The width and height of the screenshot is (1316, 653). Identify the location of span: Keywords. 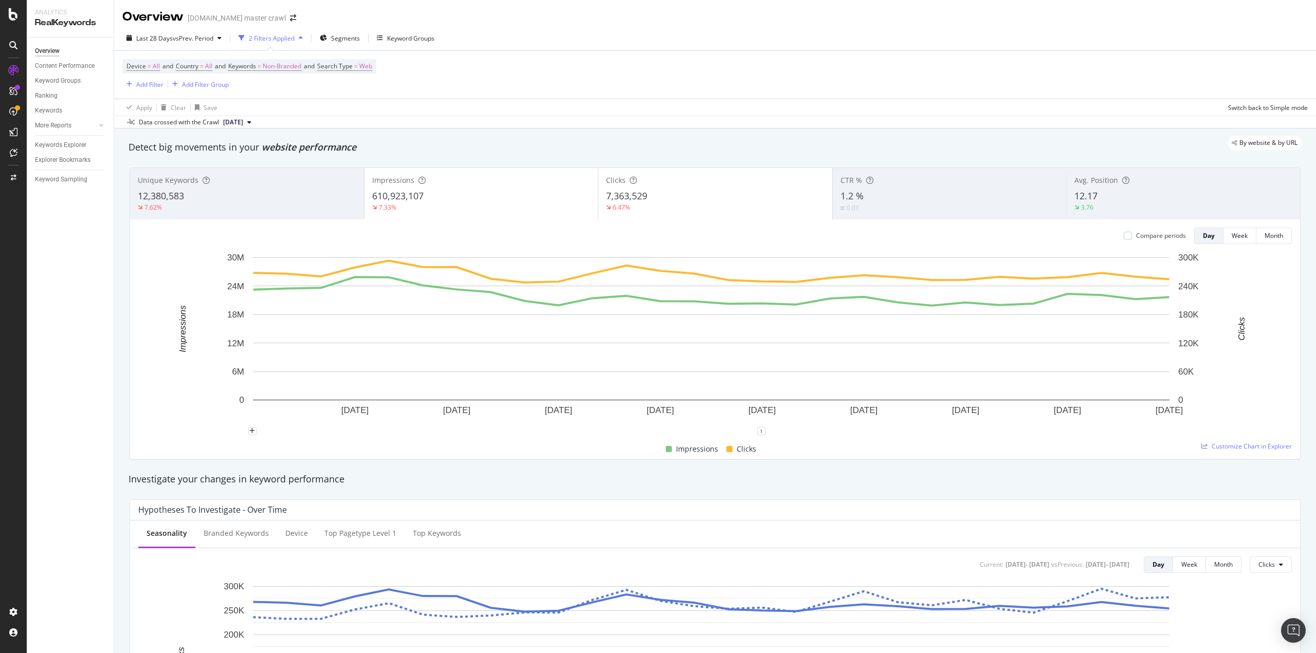
(242, 66).